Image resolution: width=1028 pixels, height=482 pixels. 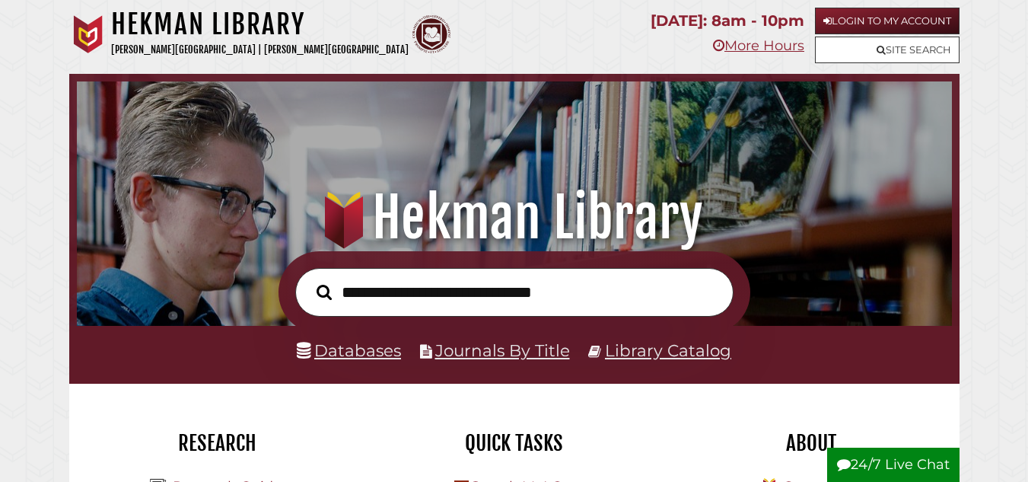 I want to click on a: Library Catalog, so click(x=668, y=350).